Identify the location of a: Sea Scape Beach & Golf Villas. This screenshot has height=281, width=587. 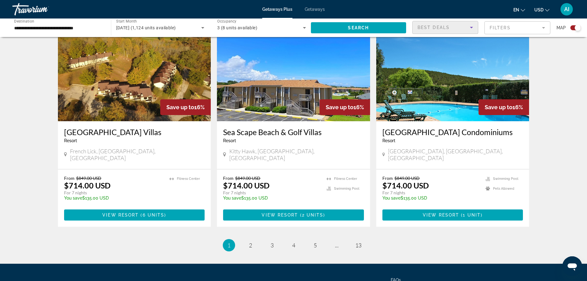
(293, 132).